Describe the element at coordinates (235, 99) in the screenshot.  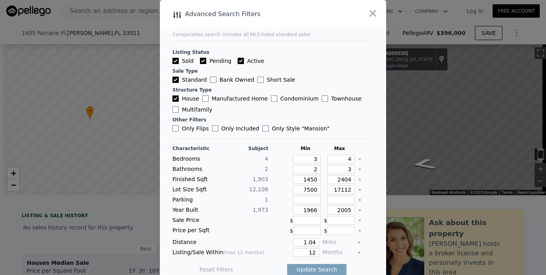
I see `label: Manufactured Home` at that location.